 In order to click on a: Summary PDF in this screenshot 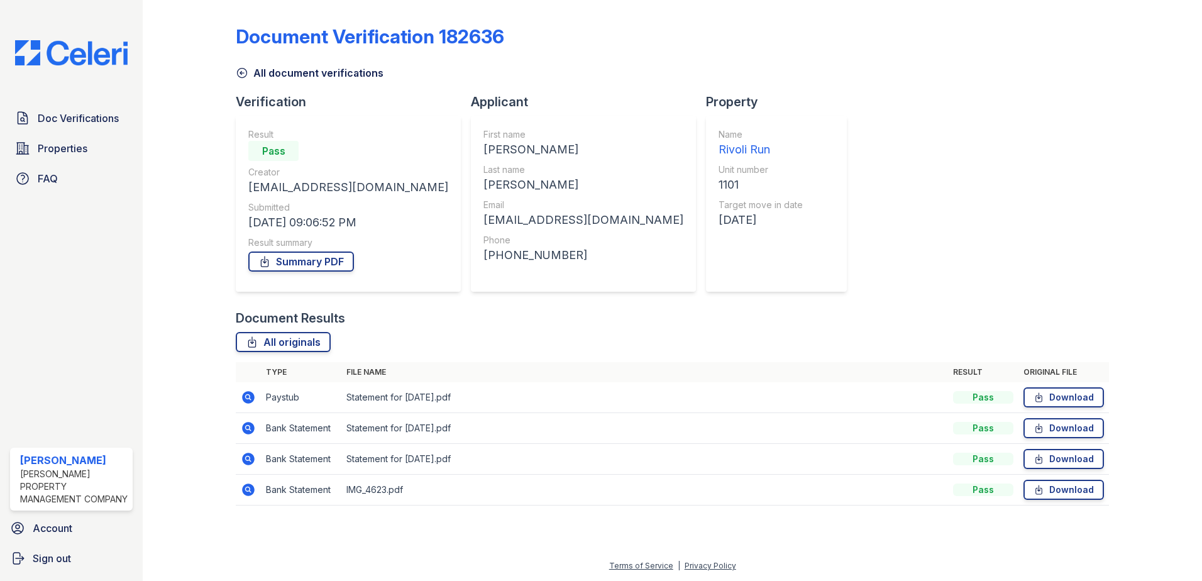, I will do `click(301, 262)`.